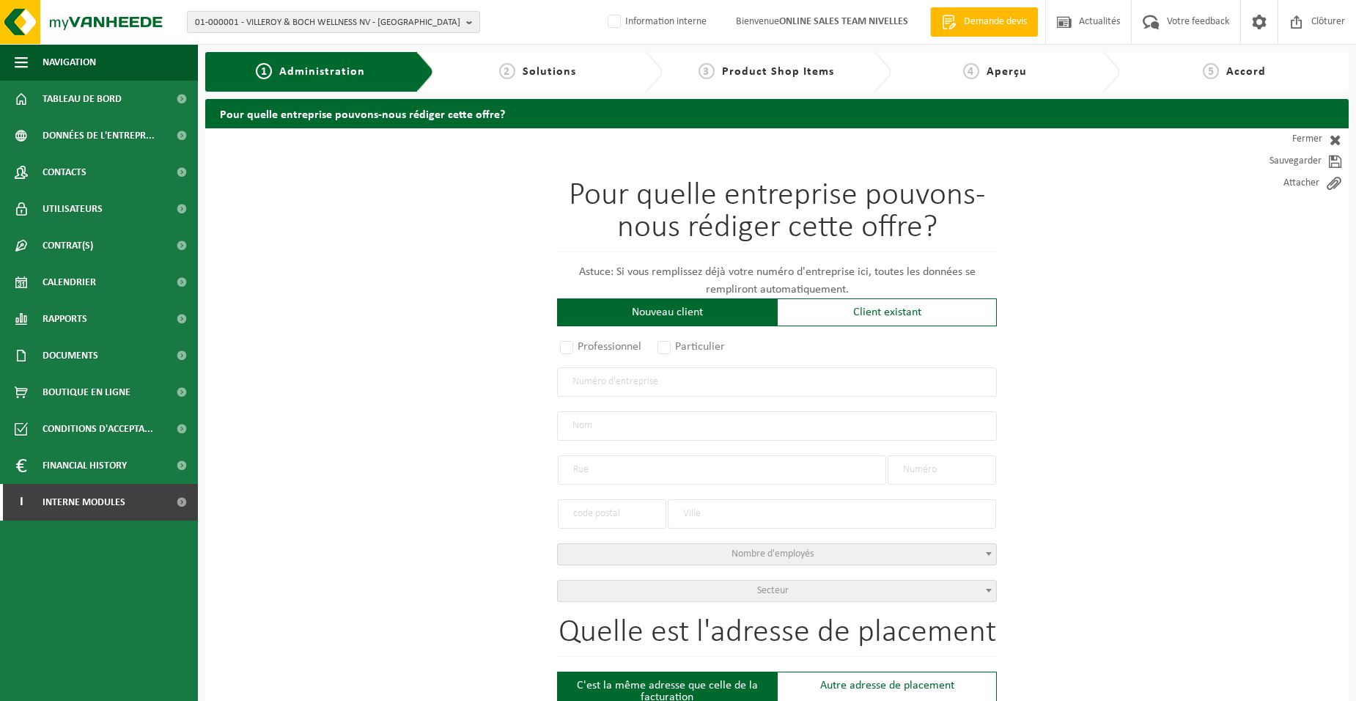  I want to click on span: Navigation, so click(69, 62).